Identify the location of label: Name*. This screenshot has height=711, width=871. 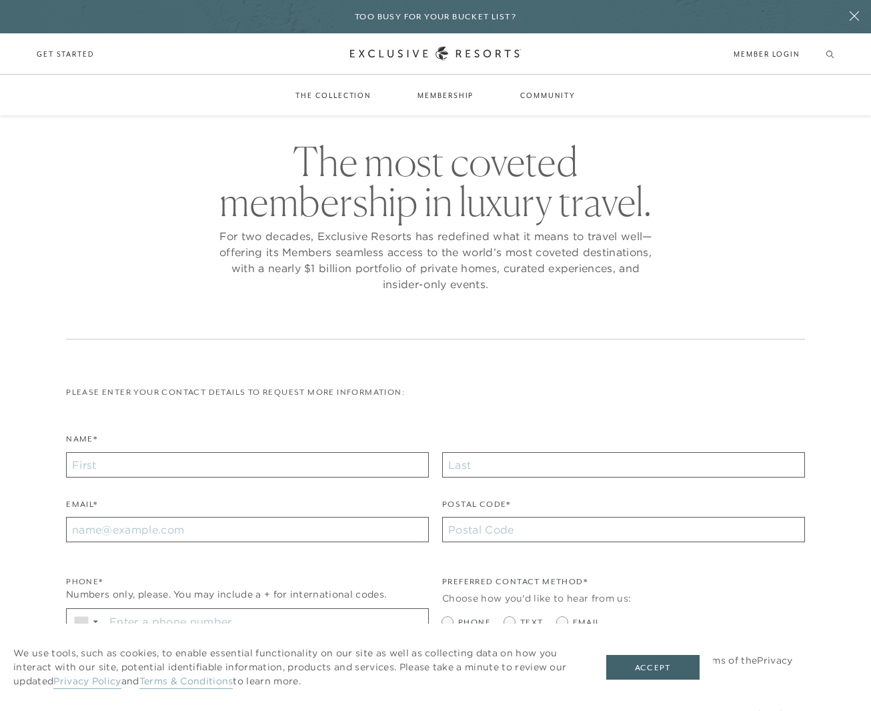
(81, 442).